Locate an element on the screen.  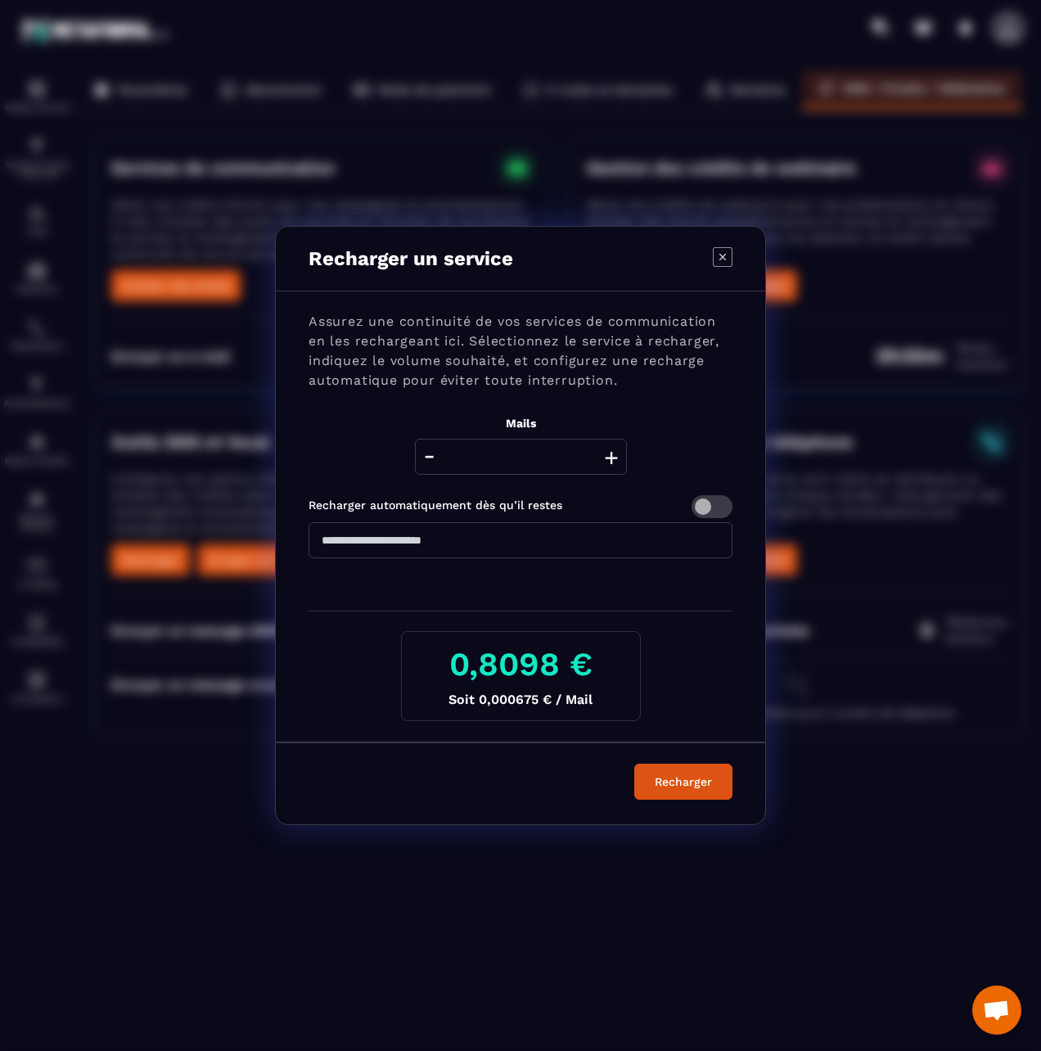
button: Recharger is located at coordinates (684, 782).